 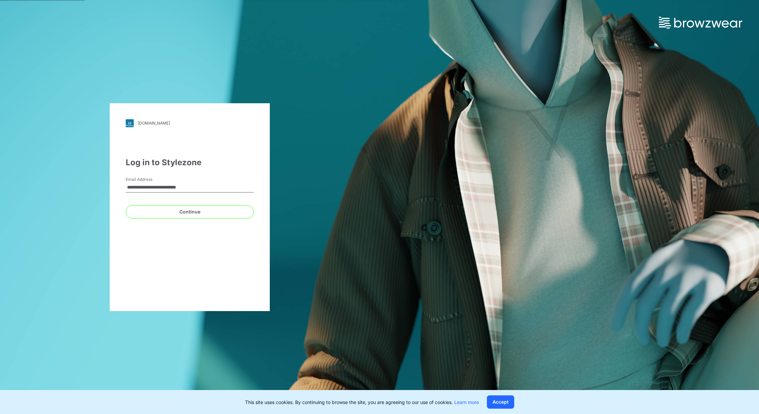 What do you see at coordinates (700, 23) in the screenshot?
I see `img: browzwear-logo.73288ffb.svg` at bounding box center [700, 23].